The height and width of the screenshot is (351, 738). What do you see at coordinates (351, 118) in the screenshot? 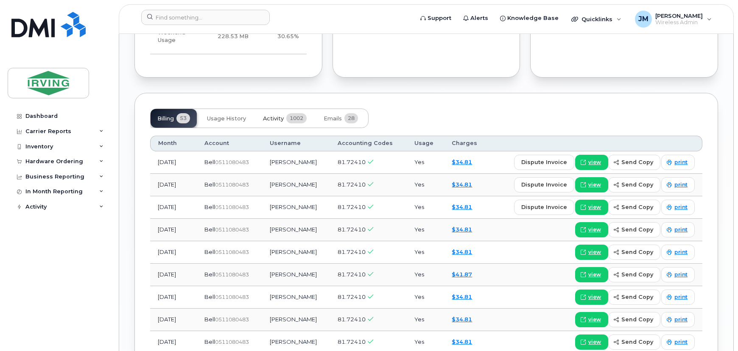
I see `span: 28` at bounding box center [351, 118].